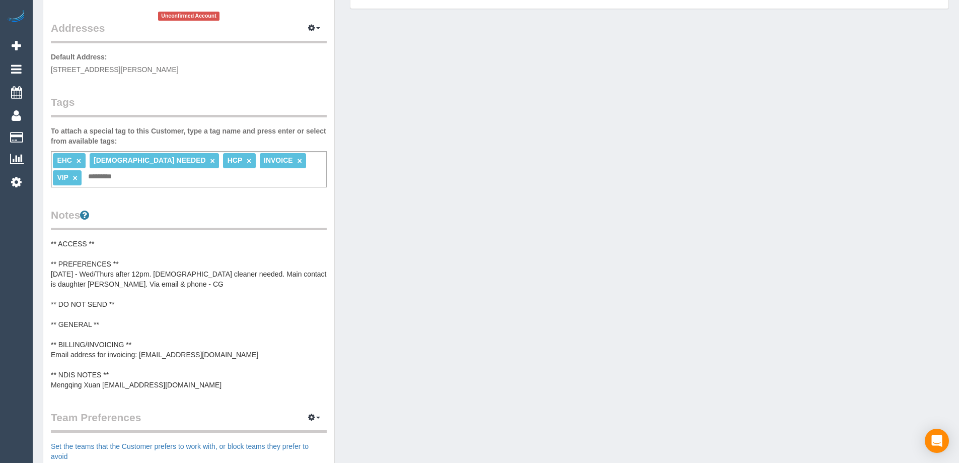  Describe the element at coordinates (79, 57) in the screenshot. I see `label: Default Address:` at that location.